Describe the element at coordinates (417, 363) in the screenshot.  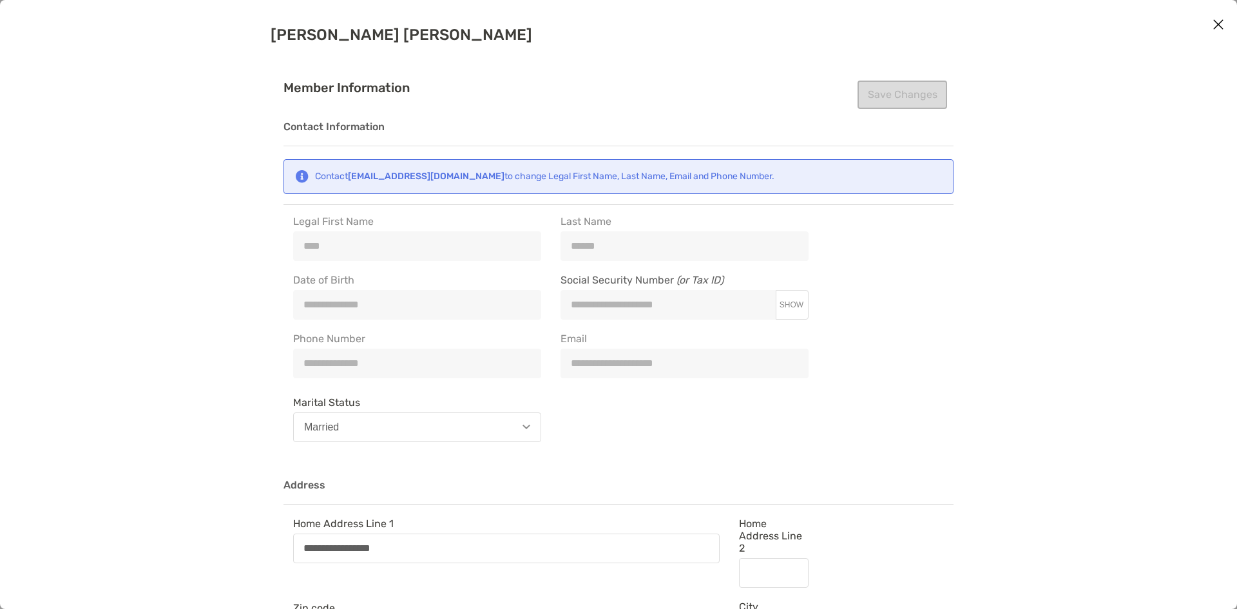
I see `input: Phone Number` at that location.